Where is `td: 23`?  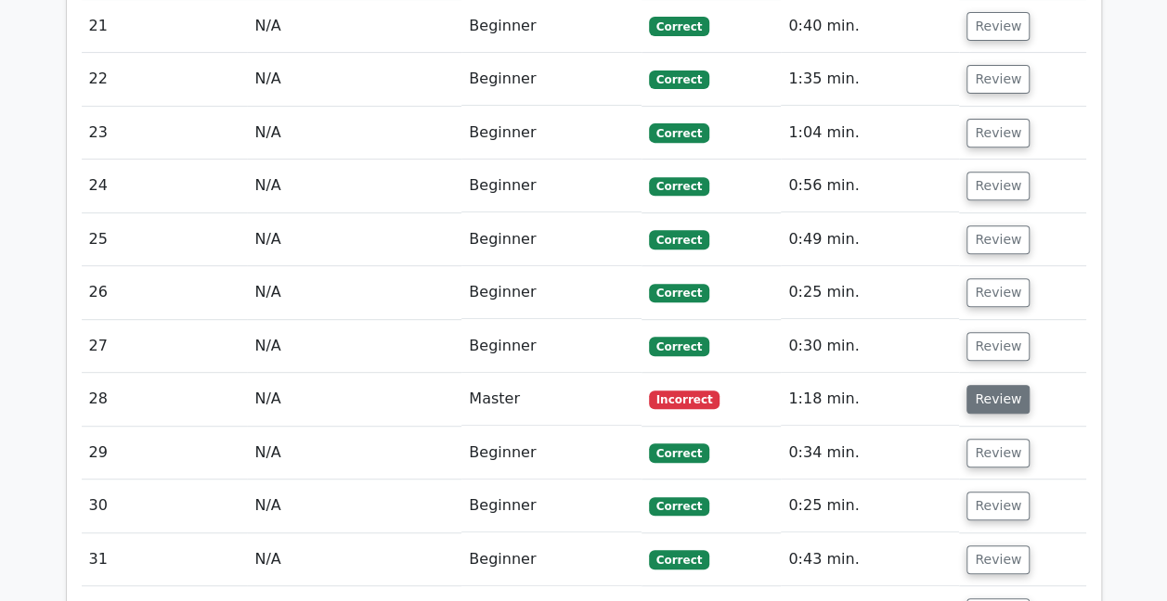 td: 23 is located at coordinates (164, 133).